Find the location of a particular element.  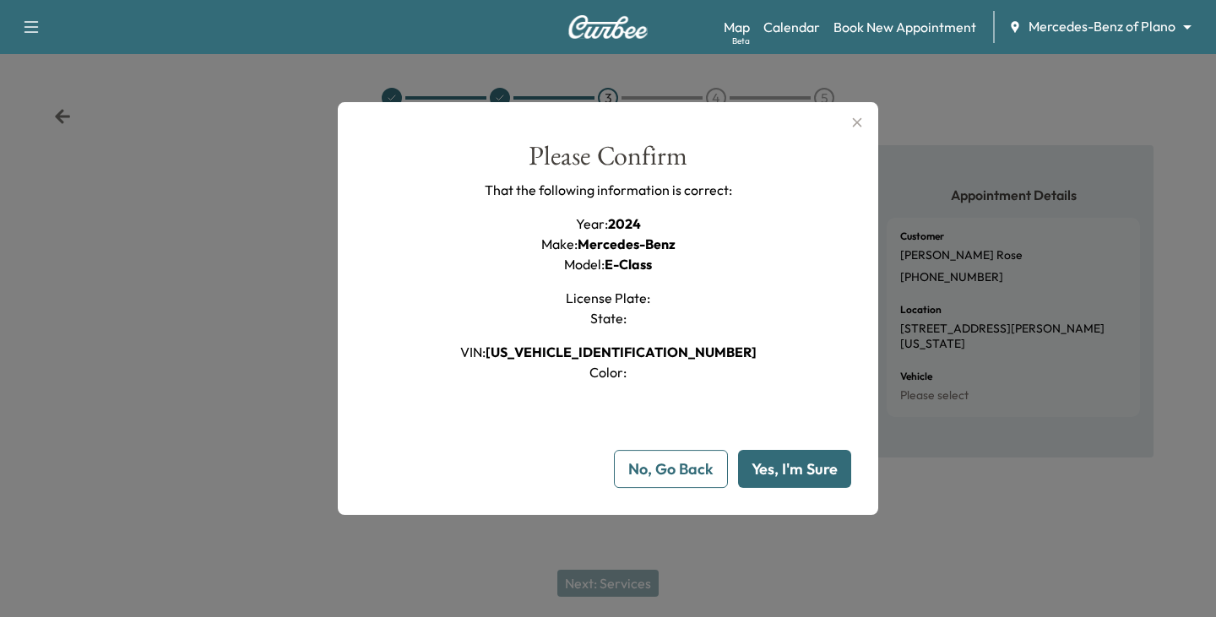

span: Mercedes-Benz of Plano is located at coordinates (1102, 26).